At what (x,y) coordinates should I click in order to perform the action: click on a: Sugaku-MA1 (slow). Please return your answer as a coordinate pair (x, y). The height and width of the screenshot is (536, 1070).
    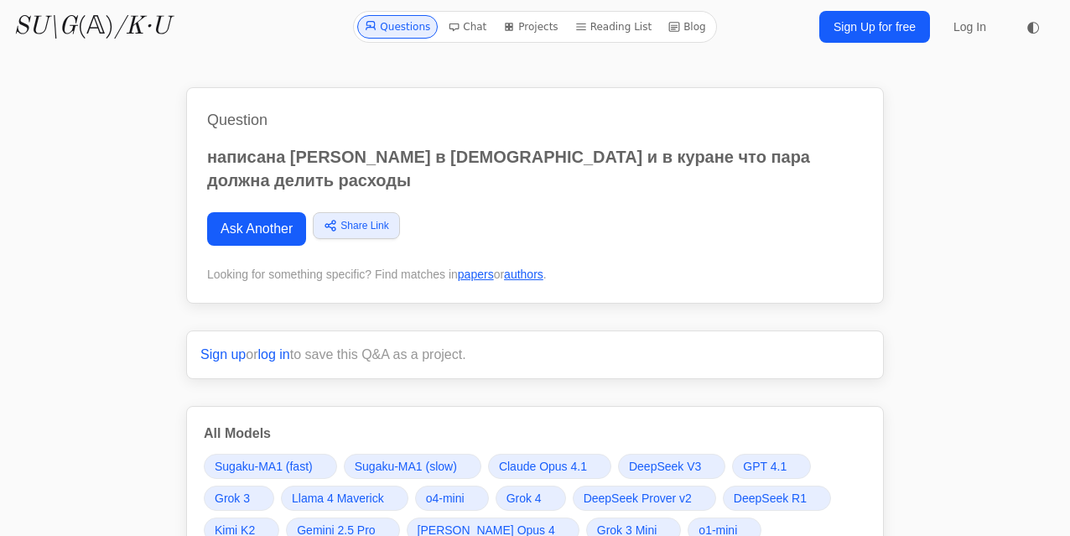
    Looking at the image, I should click on (413, 466).